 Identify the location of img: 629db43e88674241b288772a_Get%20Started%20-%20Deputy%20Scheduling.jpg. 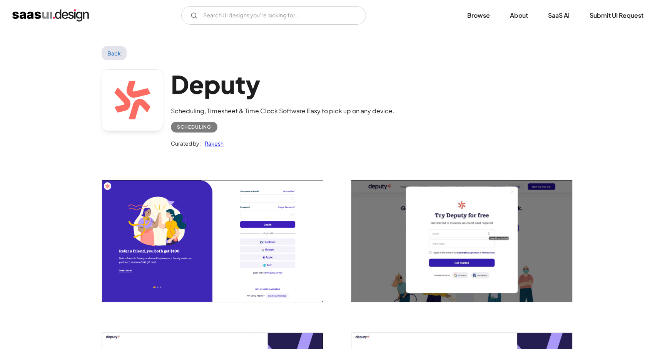
(462, 241).